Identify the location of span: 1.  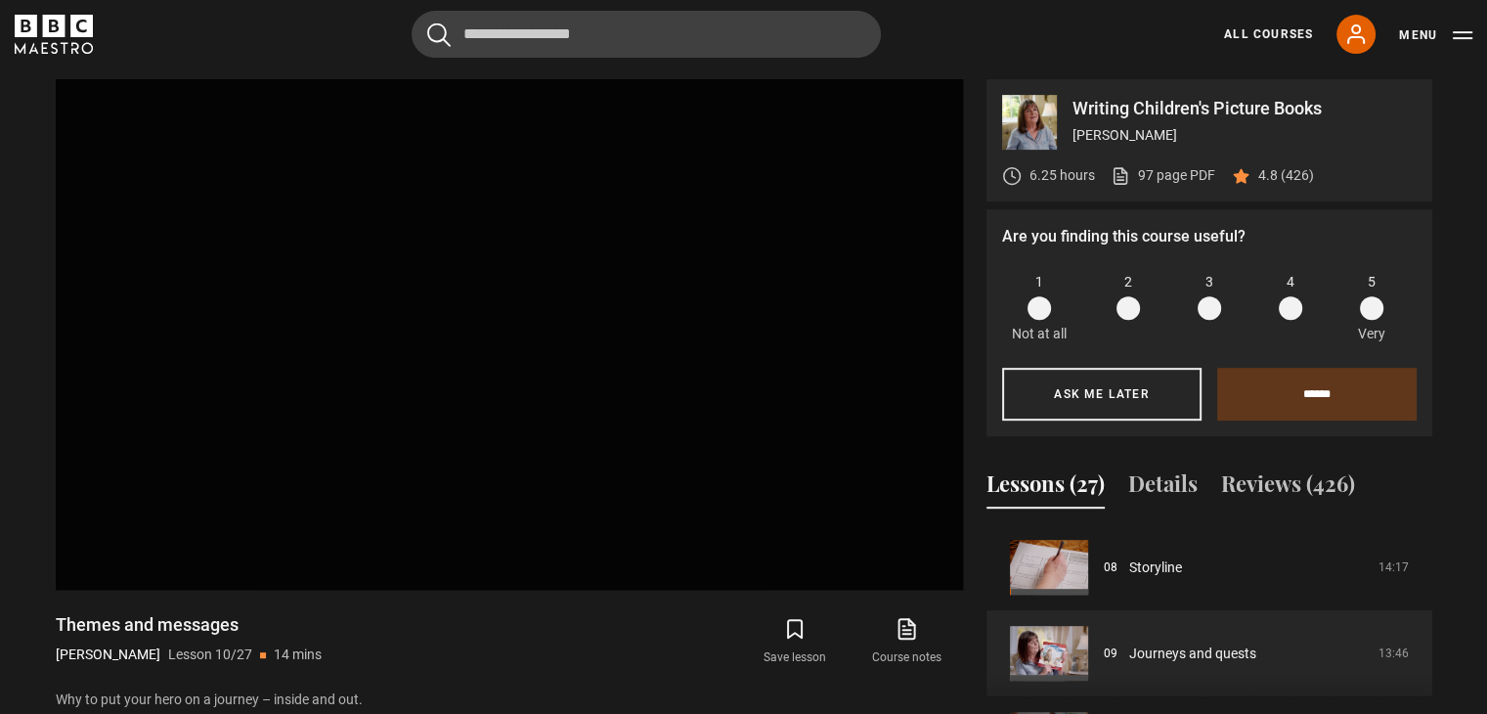
(1040, 282).